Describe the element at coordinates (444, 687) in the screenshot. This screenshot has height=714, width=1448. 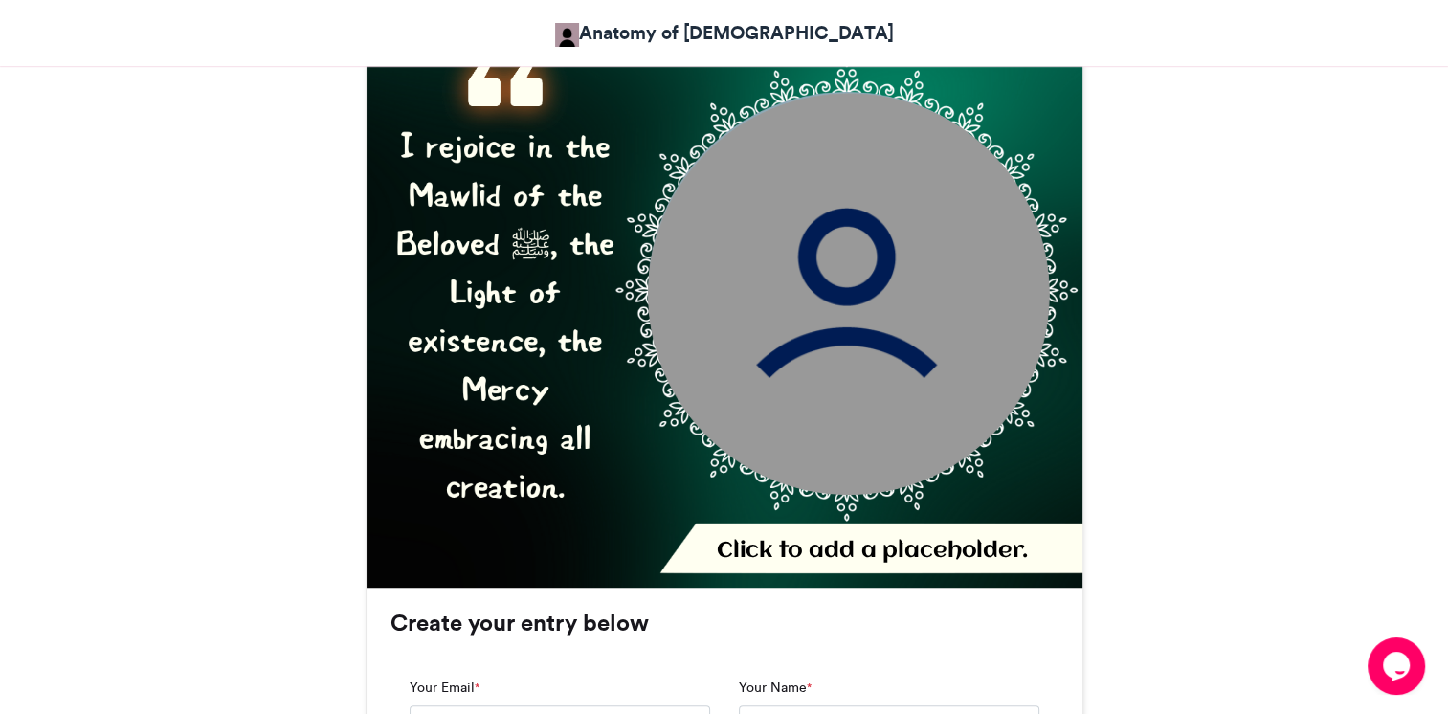
I see `label: Your Email` at that location.